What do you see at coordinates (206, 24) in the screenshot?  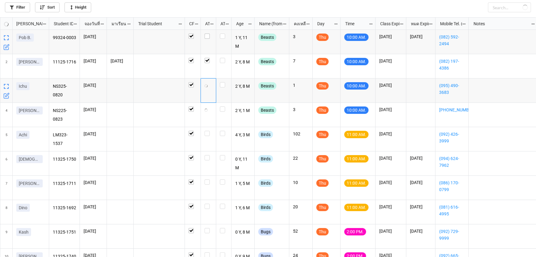 I see `div: ATT` at bounding box center [206, 24].